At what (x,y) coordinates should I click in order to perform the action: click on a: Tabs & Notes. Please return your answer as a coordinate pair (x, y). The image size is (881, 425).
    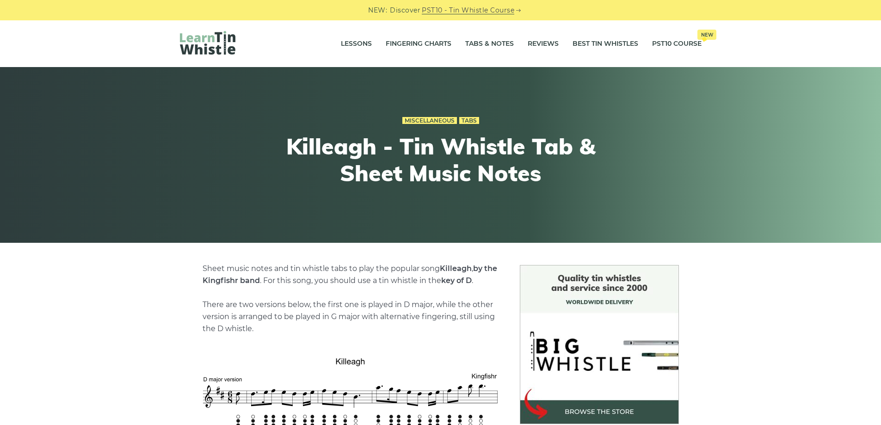
    Looking at the image, I should click on (490, 44).